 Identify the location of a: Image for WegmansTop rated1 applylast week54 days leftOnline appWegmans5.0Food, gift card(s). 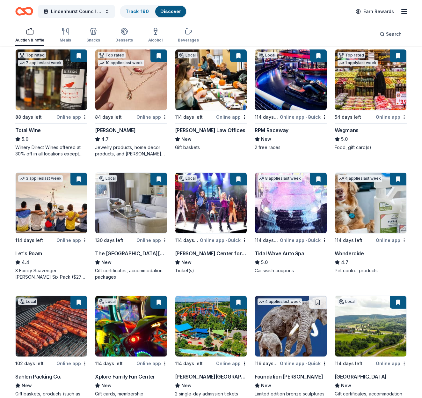
(371, 100).